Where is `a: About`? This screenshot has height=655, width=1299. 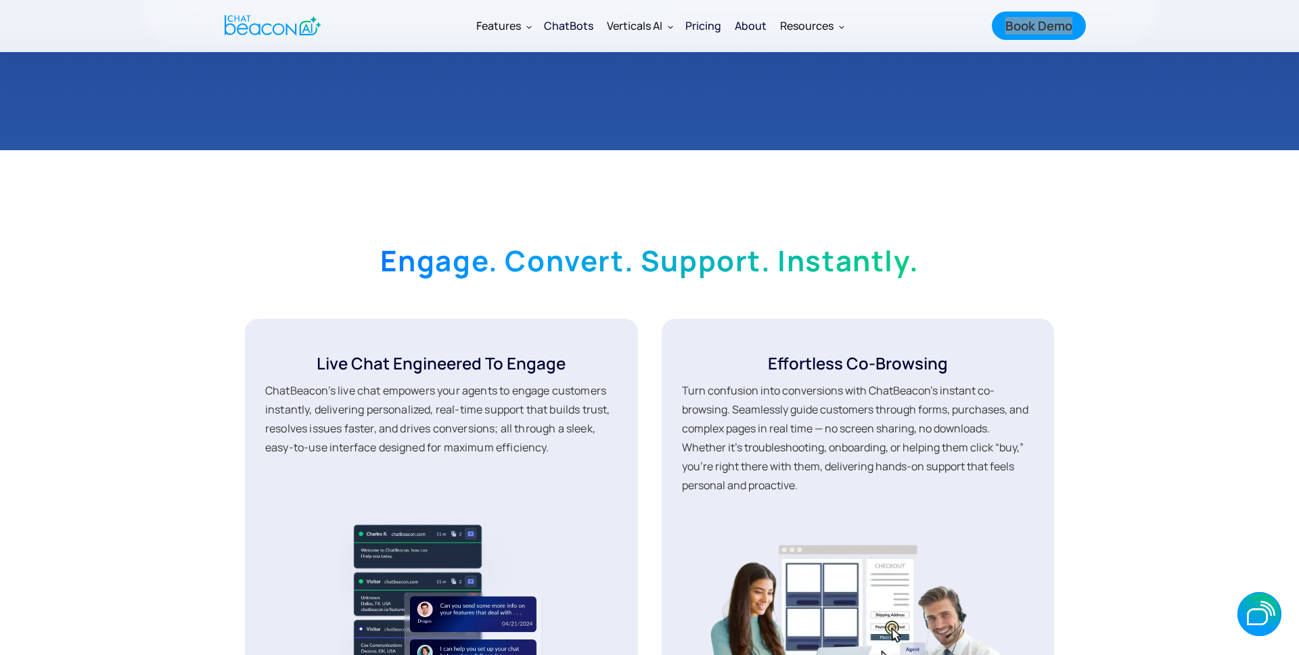 a: About is located at coordinates (750, 26).